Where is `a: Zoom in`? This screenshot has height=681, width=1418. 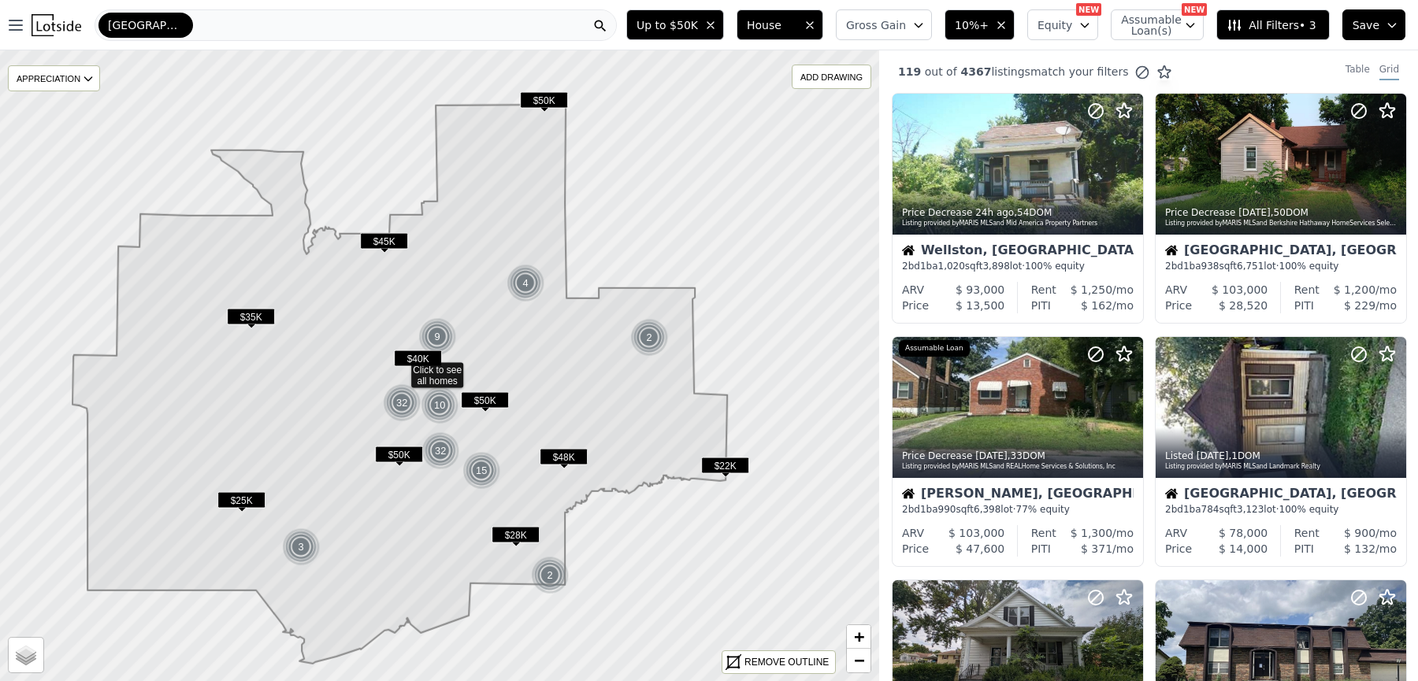
a: Zoom in is located at coordinates (859, 637).